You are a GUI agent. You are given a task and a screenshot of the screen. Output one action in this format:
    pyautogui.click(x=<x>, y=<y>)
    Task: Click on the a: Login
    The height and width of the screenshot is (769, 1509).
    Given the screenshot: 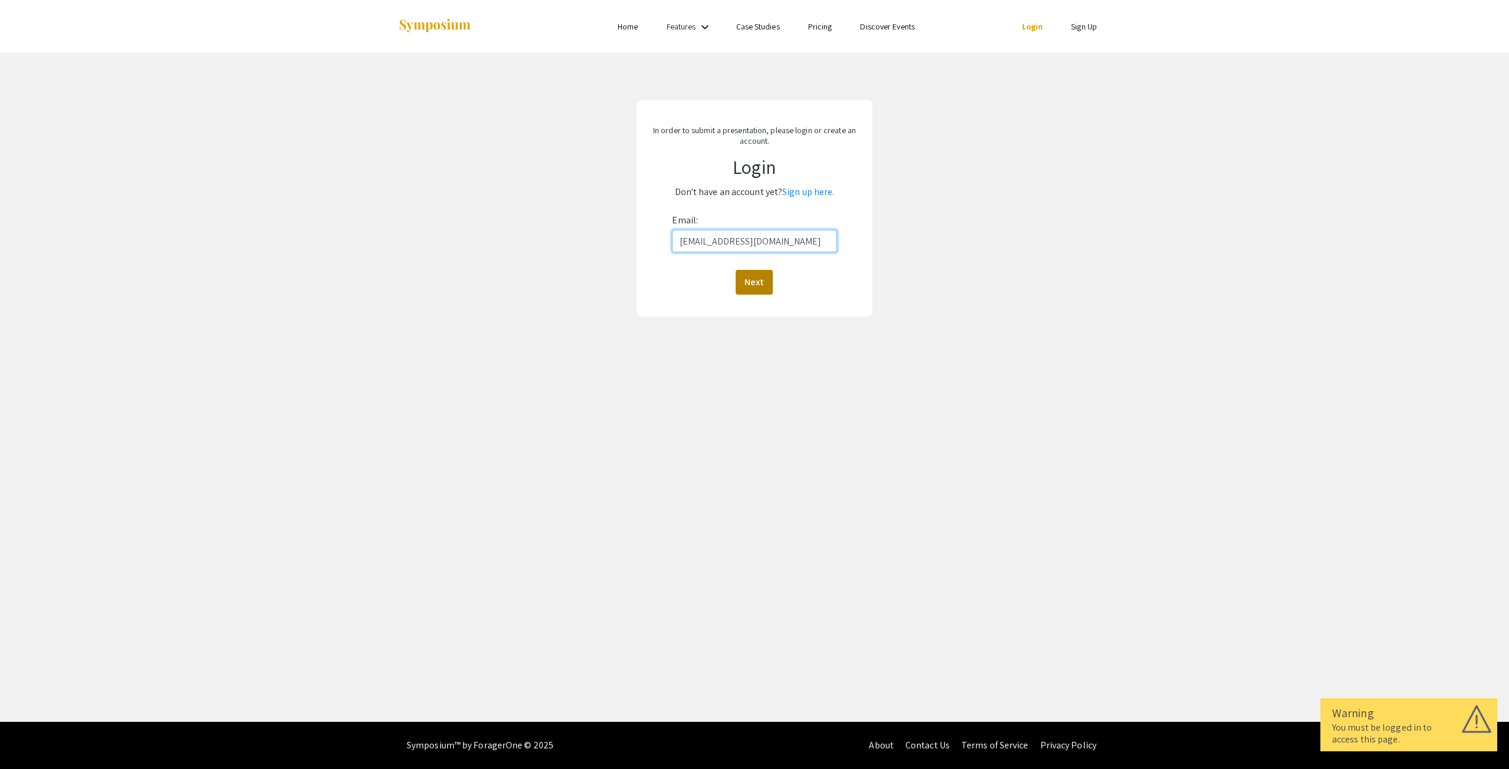 What is the action you would take?
    pyautogui.click(x=1033, y=27)
    